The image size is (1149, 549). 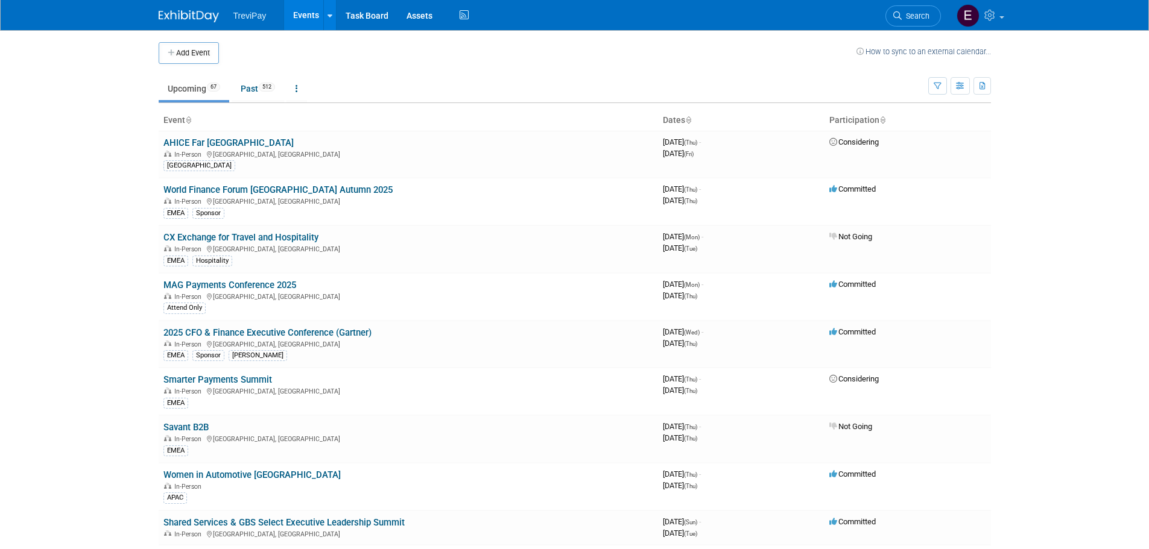 I want to click on div: Hospitality, so click(x=212, y=261).